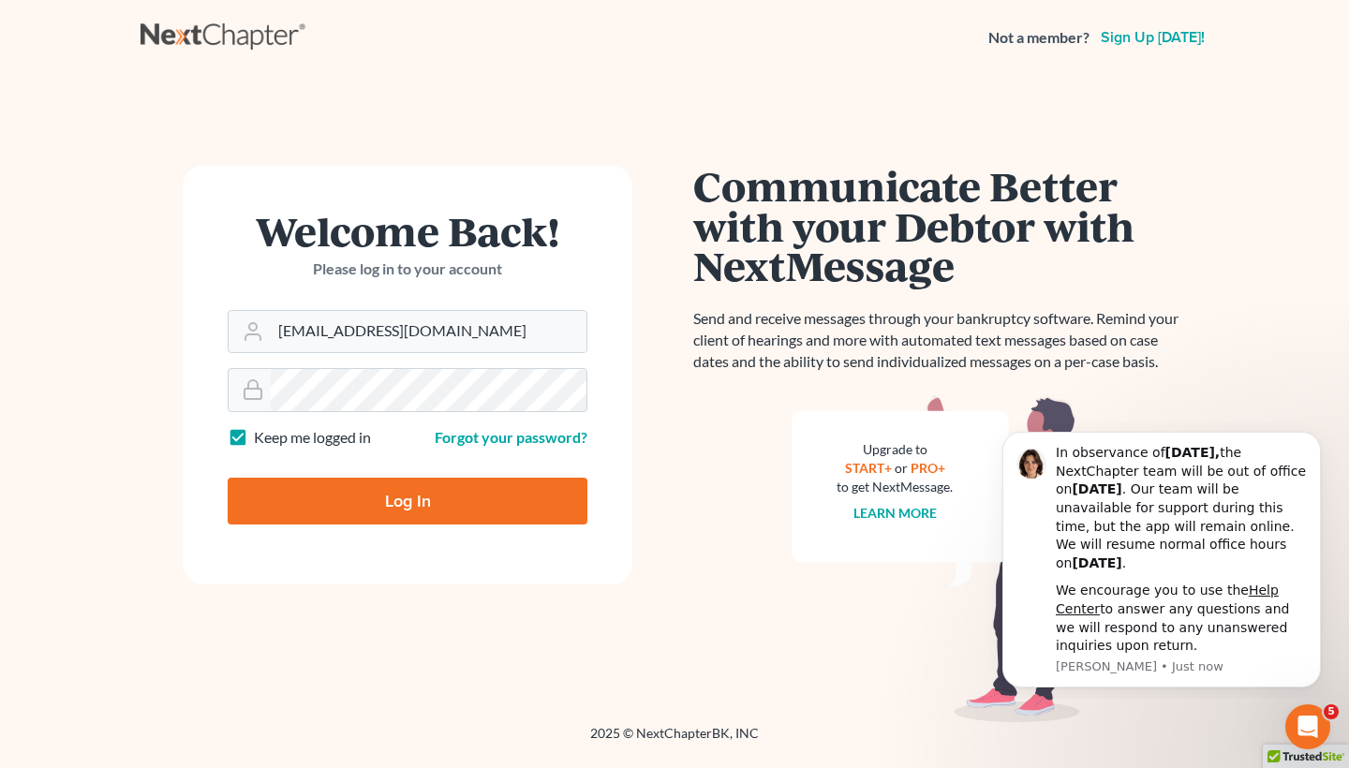 This screenshot has width=1349, height=768. Describe the element at coordinates (207, 128) in the screenshot. I see `div: Message content` at that location.